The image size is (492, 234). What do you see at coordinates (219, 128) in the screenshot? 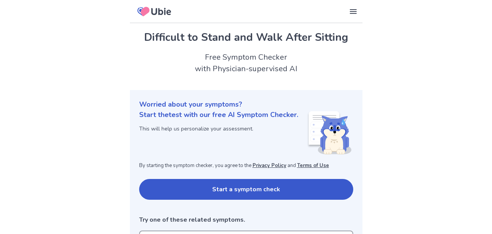
I see `p: This will help us personalize your assessment.` at bounding box center [219, 128].